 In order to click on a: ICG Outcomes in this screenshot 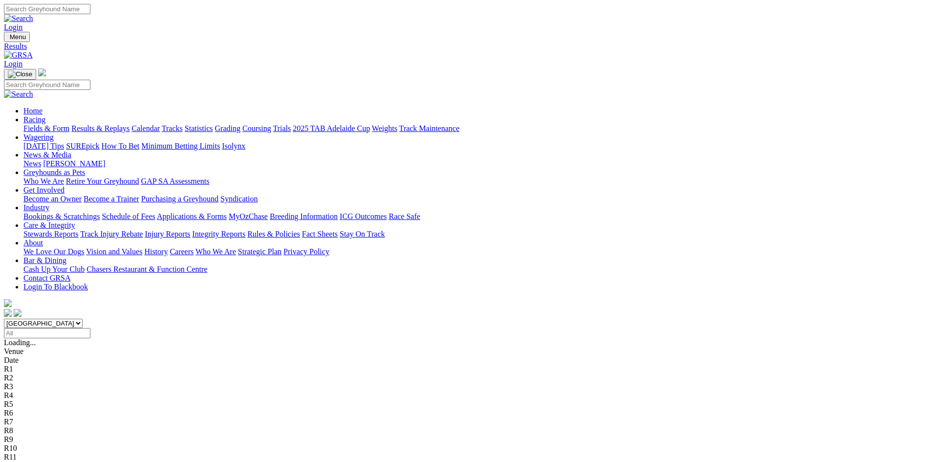, I will do `click(363, 216)`.